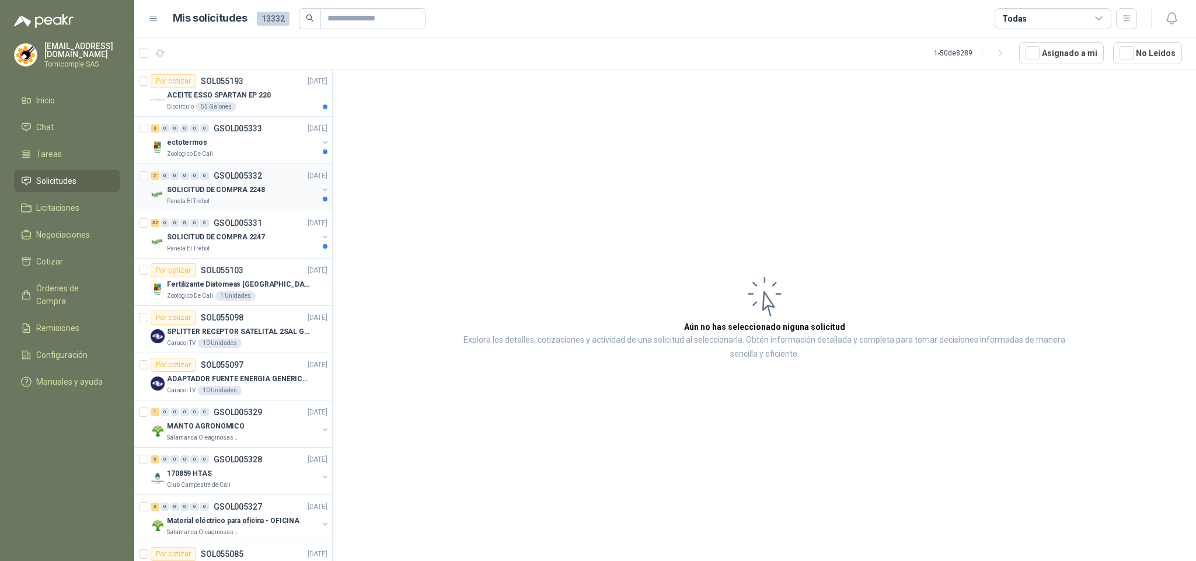 This screenshot has height=561, width=1196. Describe the element at coordinates (1014, 19) in the screenshot. I see `div: Todas` at that location.